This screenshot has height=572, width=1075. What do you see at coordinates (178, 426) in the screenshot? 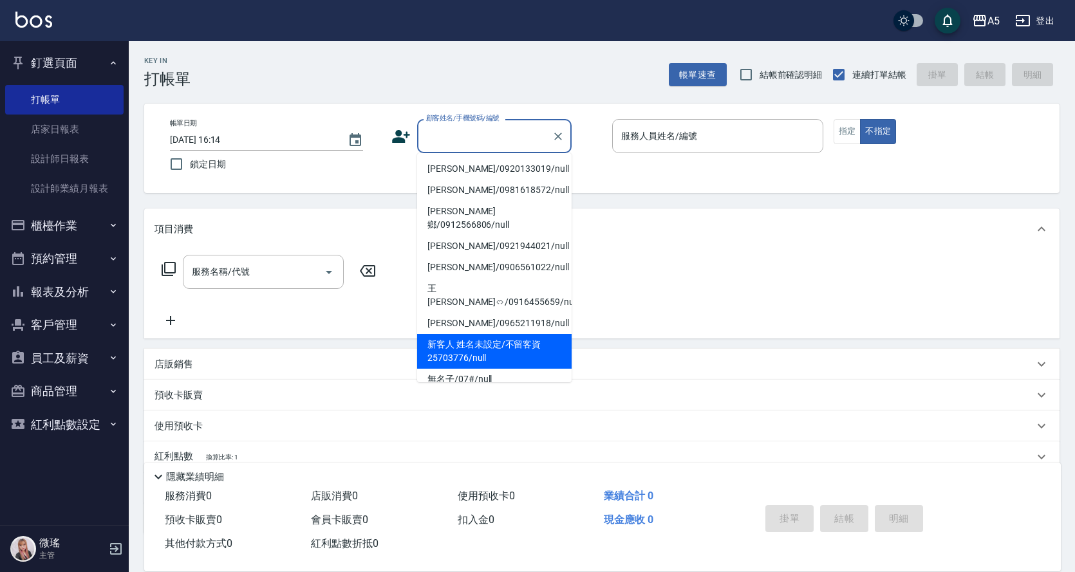
I see `p: 使用預收卡` at bounding box center [178, 426].